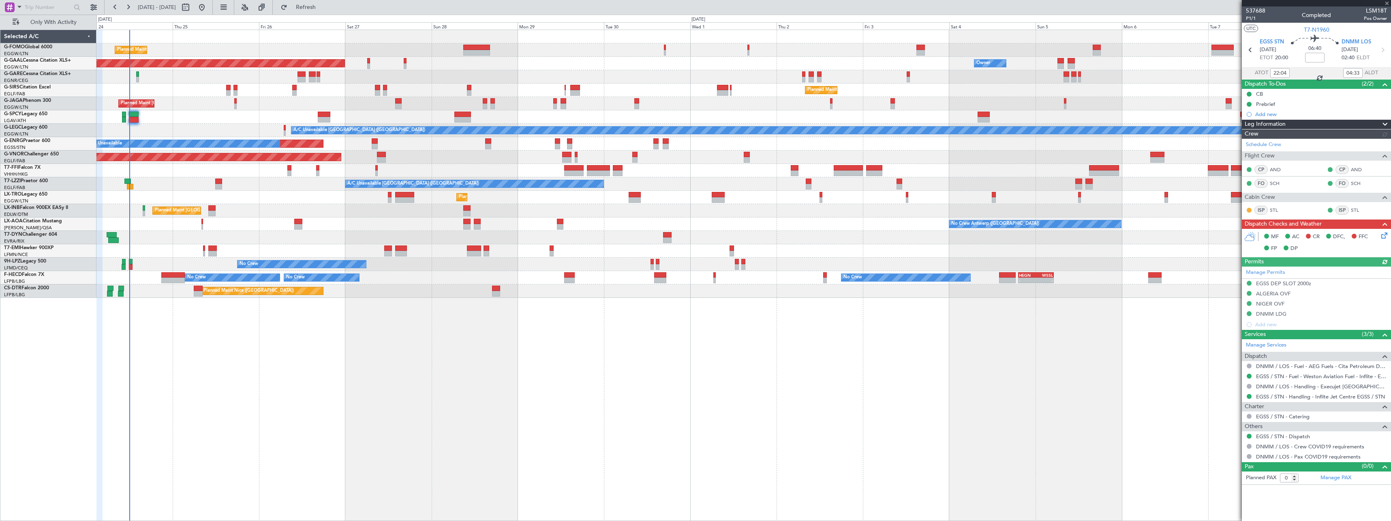 This screenshot has height=521, width=1391. I want to click on div: Mon 29, so click(561, 26).